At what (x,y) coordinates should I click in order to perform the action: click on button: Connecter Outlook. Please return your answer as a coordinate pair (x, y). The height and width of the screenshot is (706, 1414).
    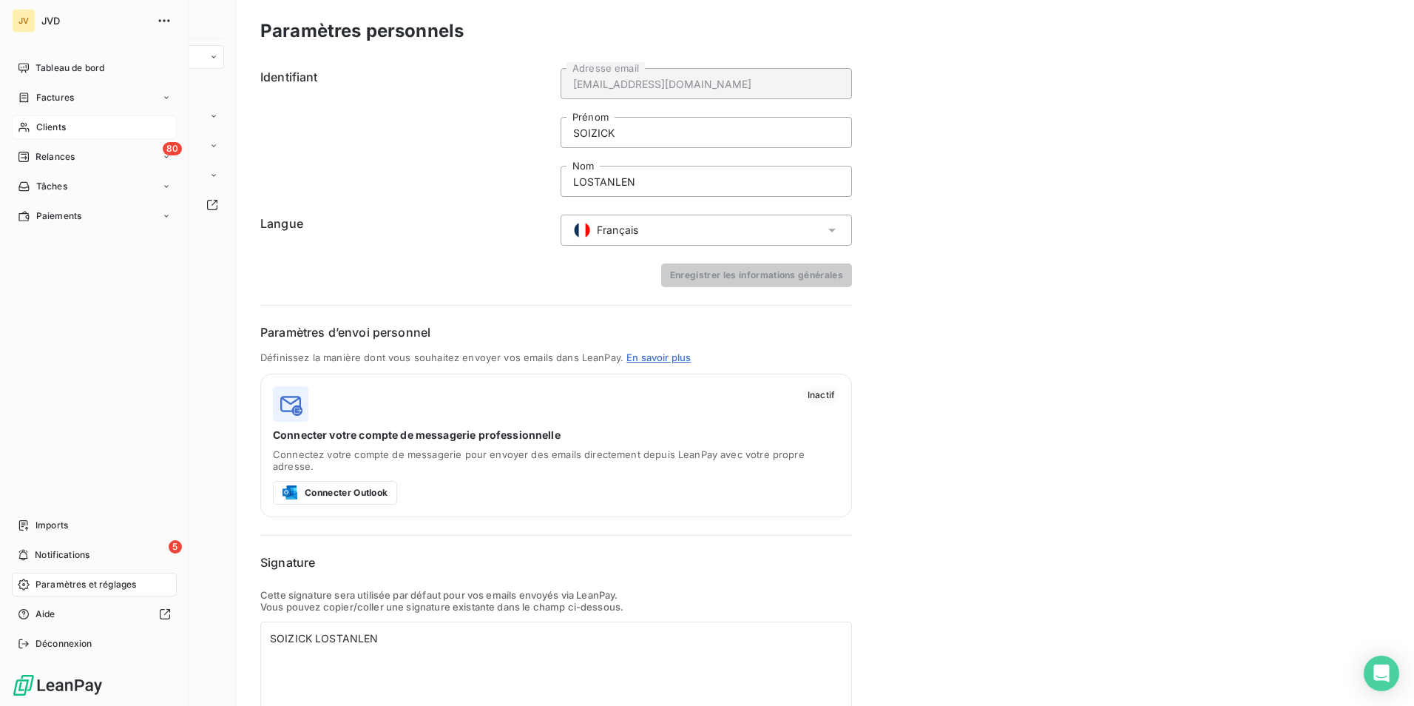
    Looking at the image, I should click on (335, 493).